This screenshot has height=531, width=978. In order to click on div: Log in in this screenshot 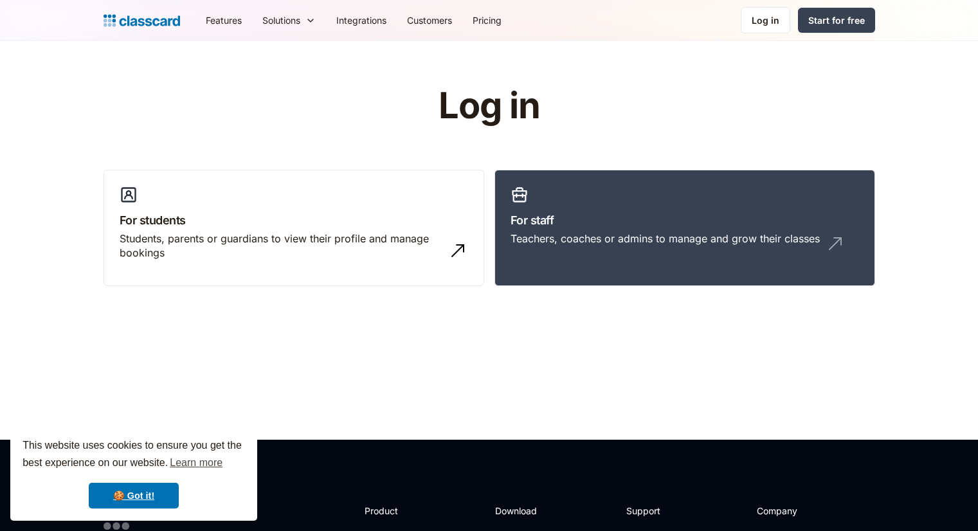, I will do `click(765, 20)`.